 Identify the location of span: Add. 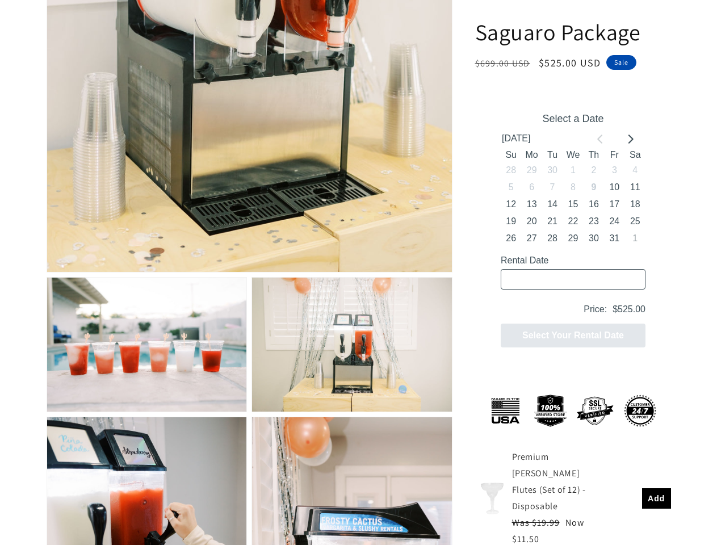
(656, 498).